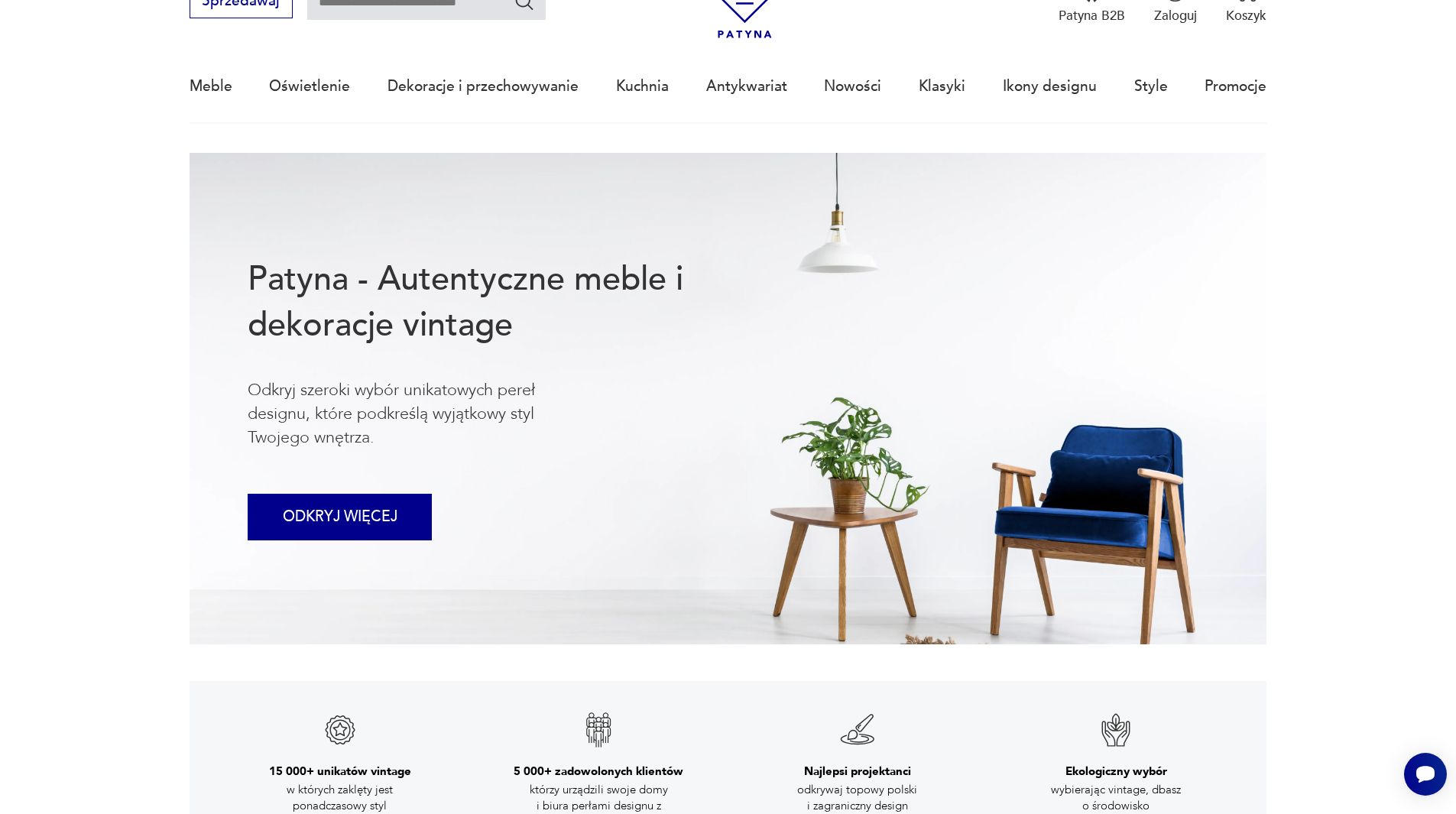 This screenshot has width=1456, height=814. I want to click on h3: 5 000+ zadowolonych klientów, so click(598, 772).